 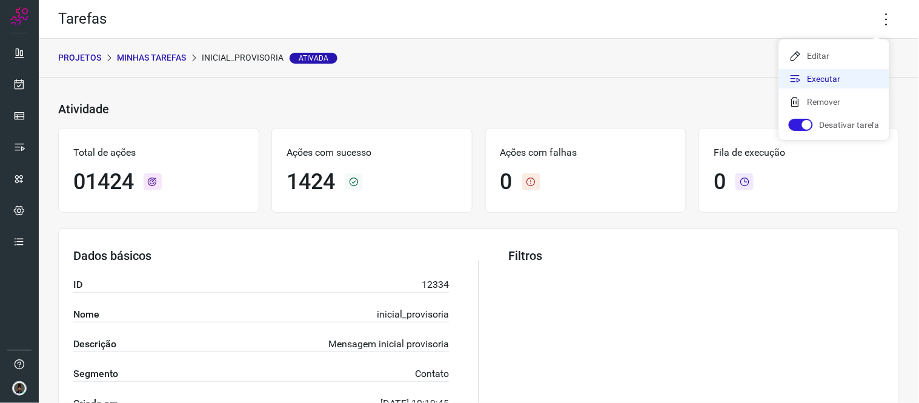 What do you see at coordinates (435, 285) in the screenshot?
I see `p: 12334` at bounding box center [435, 285].